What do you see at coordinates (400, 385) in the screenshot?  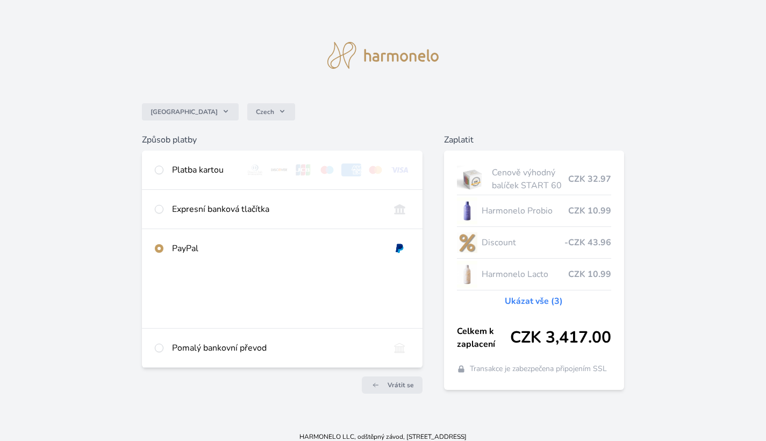 I see `span: Vrátit se` at bounding box center [400, 385].